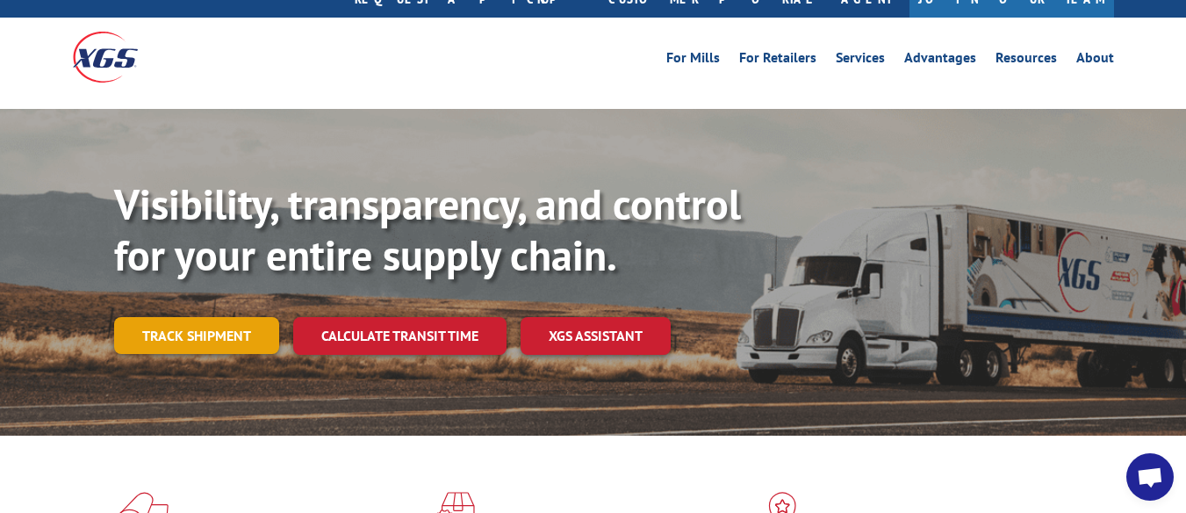 The image size is (1186, 513). I want to click on b: Visibility, transparency, and control for your entire supply chain., so click(428, 229).